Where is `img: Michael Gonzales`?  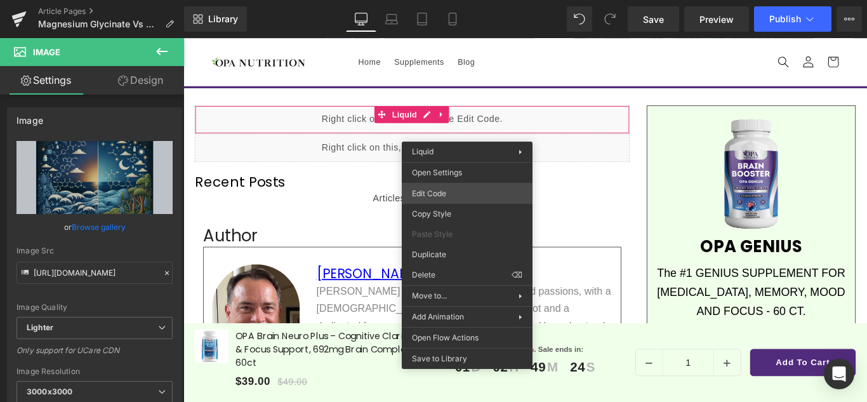 img: Michael Gonzales is located at coordinates (81, 319).